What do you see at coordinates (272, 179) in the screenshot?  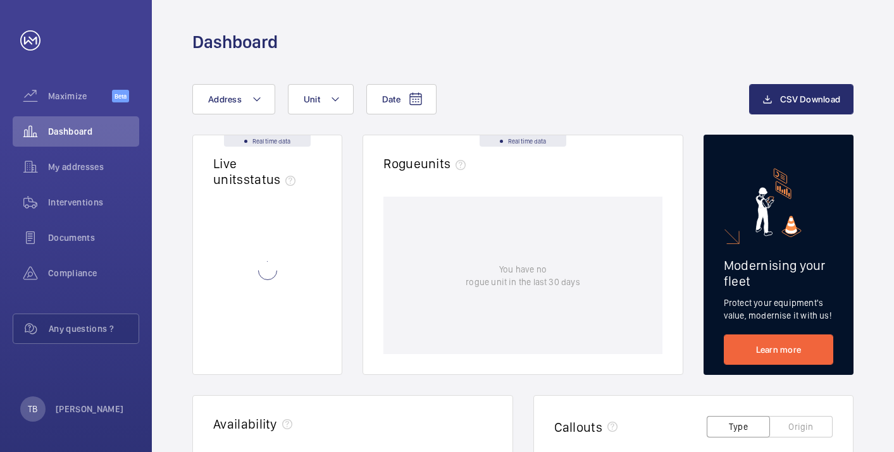 I see `span: status` at bounding box center [272, 179].